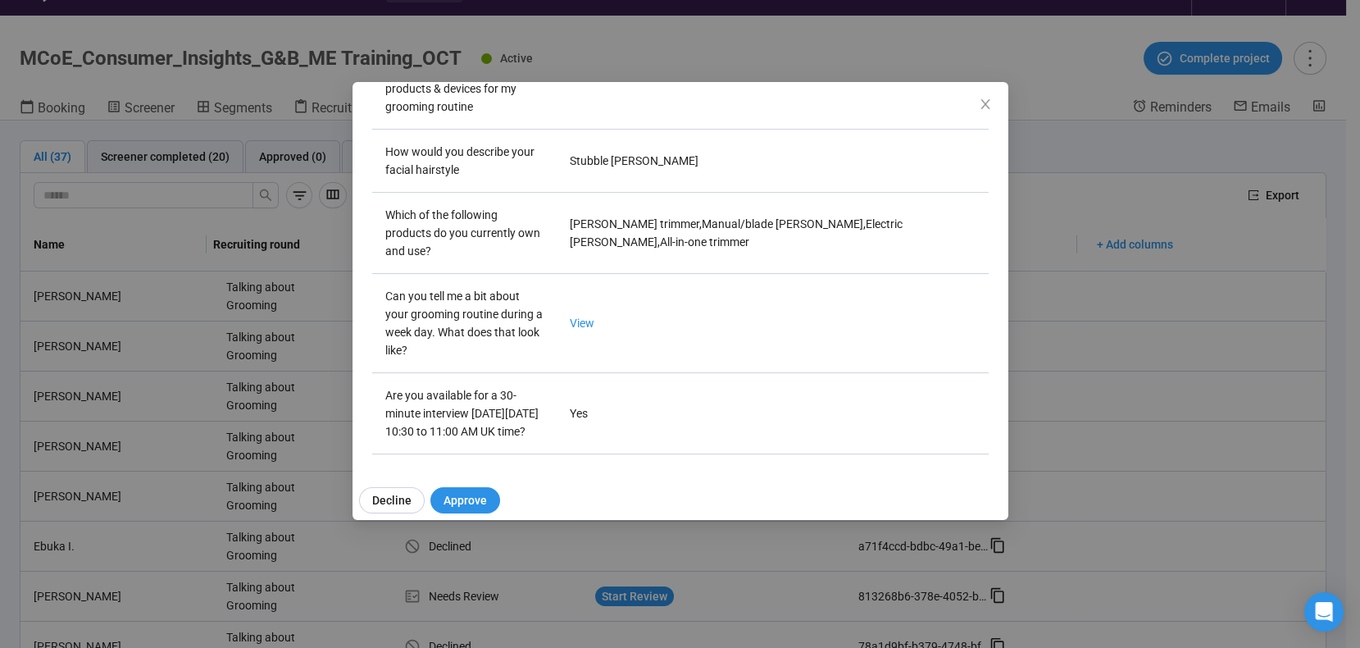 This screenshot has height=648, width=1360. Describe the element at coordinates (772, 413) in the screenshot. I see `td: Yes` at that location.